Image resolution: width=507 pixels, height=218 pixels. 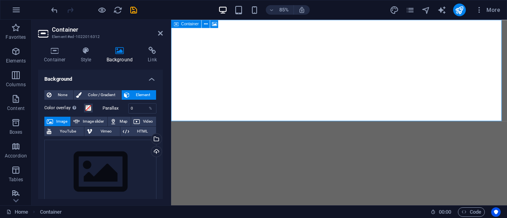 I want to click on button: Usercentrics, so click(x=496, y=212).